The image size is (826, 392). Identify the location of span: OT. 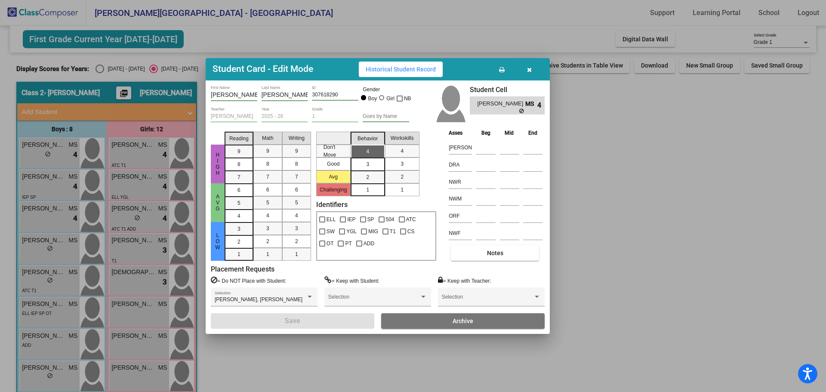
(330, 244).